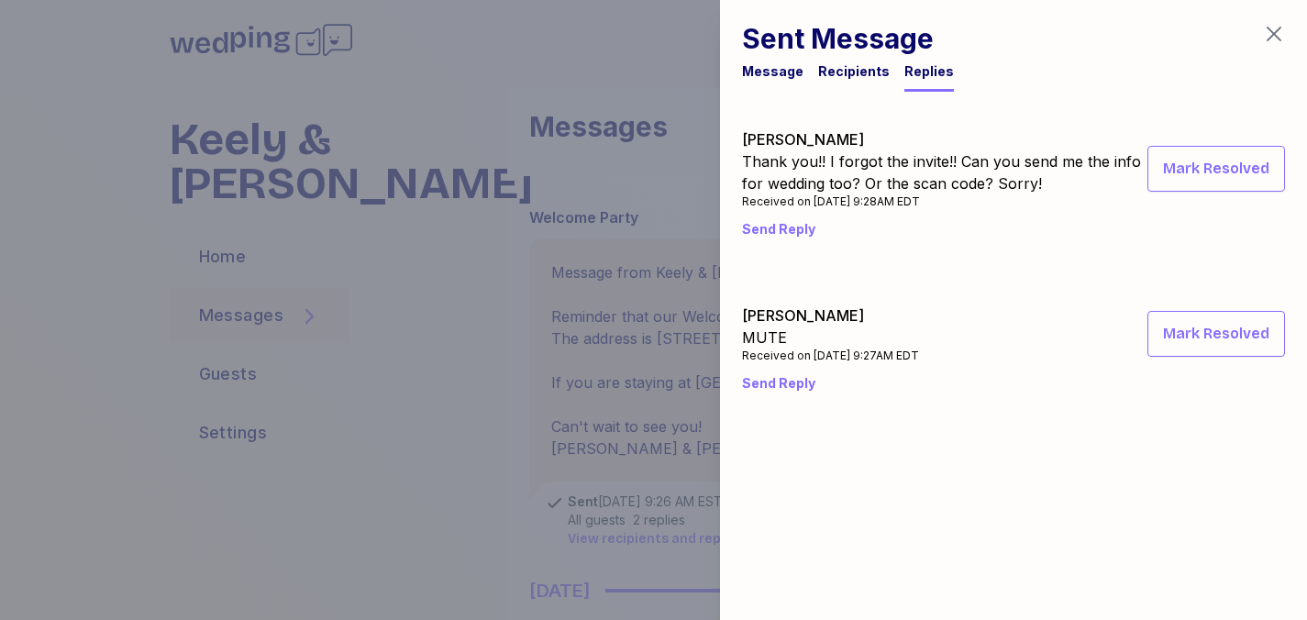  I want to click on h1: Sent Message, so click(847, 39).